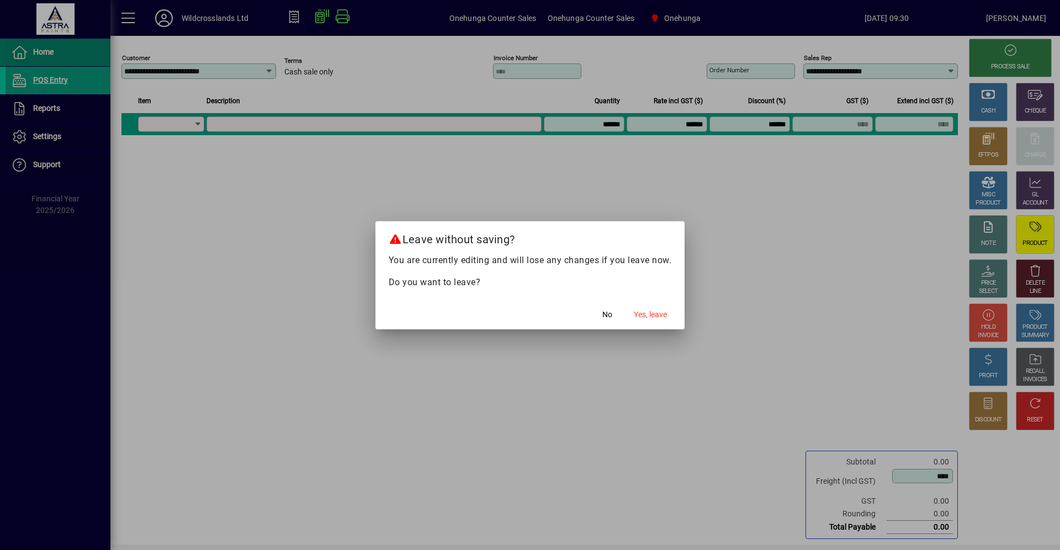 The width and height of the screenshot is (1060, 550). Describe the element at coordinates (607, 315) in the screenshot. I see `button: No` at that location.